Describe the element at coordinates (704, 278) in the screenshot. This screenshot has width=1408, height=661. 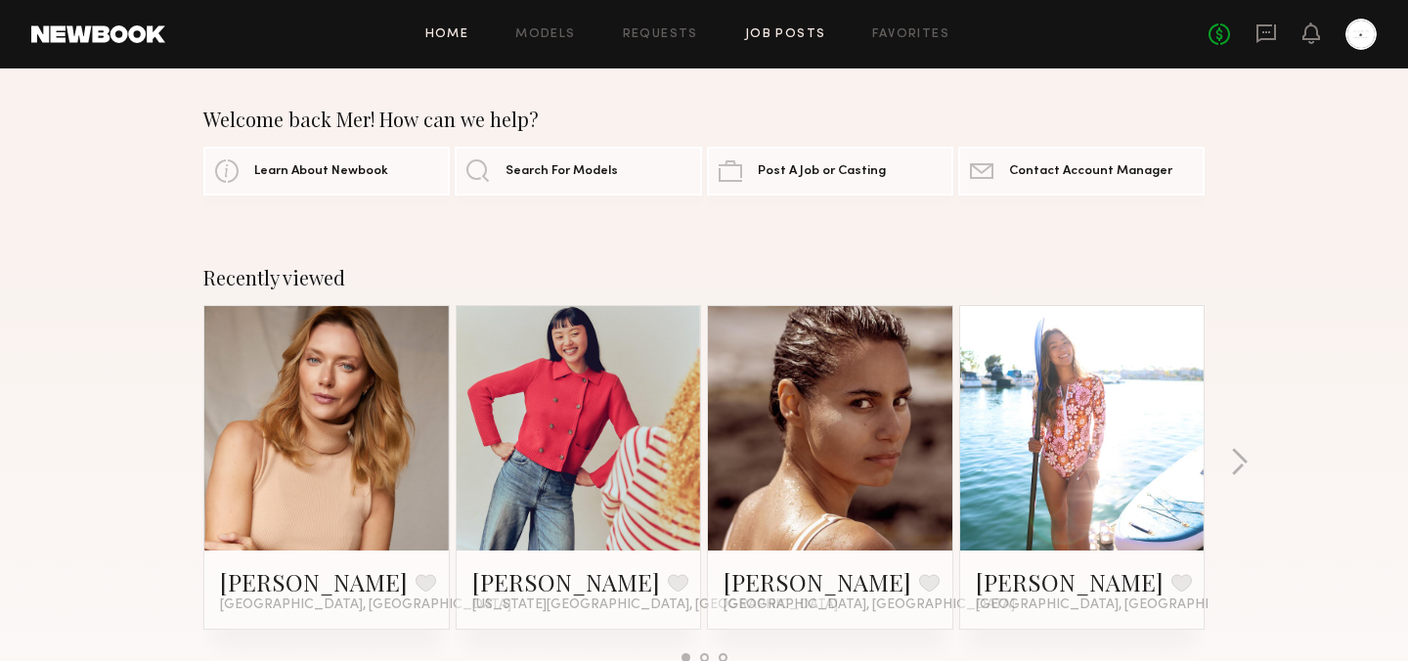
I see `div: Recently viewed` at that location.